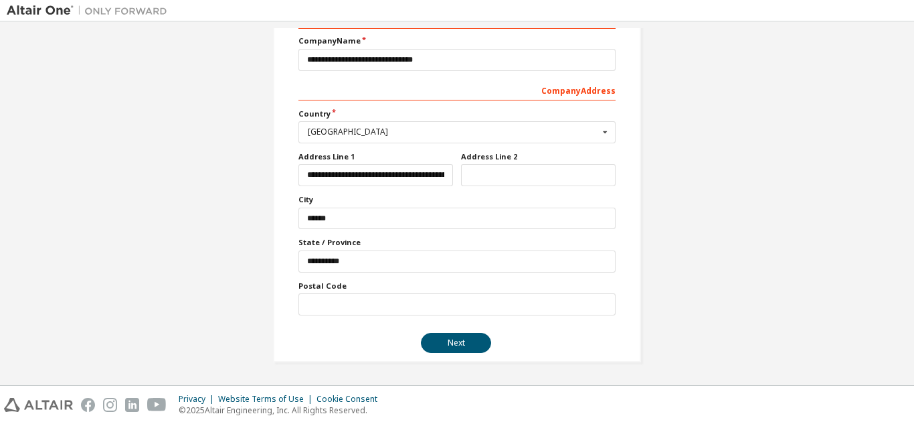  I want to click on img: youtube.svg, so click(157, 404).